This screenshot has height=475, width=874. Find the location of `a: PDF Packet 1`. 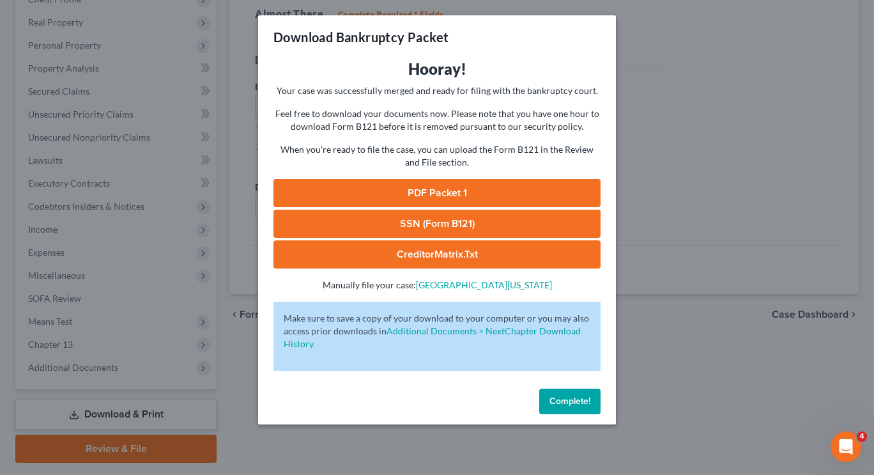

a: PDF Packet 1 is located at coordinates (437, 193).